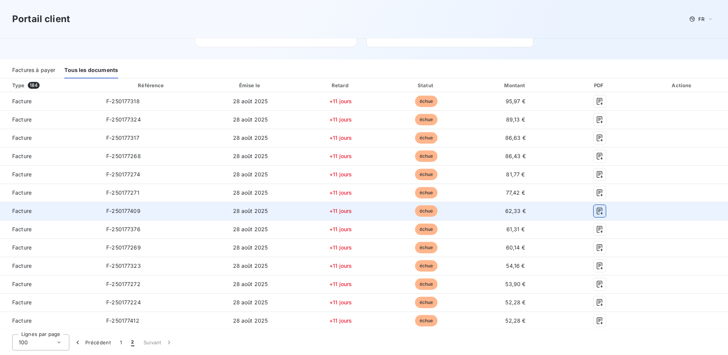  Describe the element at coordinates (516, 247) in the screenshot. I see `span: 60,14 €` at that location.